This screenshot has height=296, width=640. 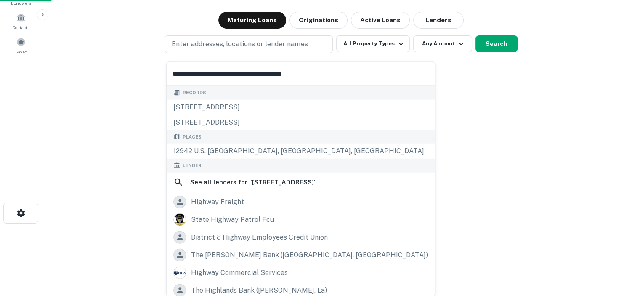 I want to click on span: Saved, so click(x=21, y=52).